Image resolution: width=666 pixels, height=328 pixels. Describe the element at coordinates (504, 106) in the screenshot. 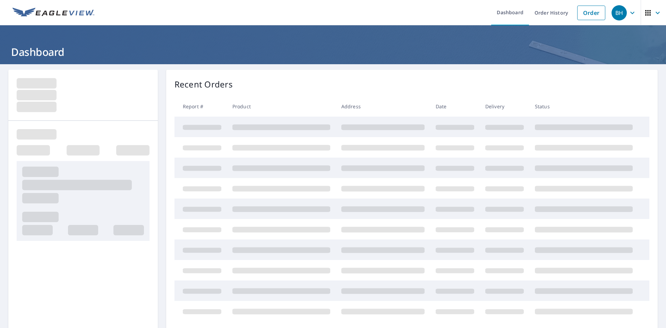

I see `th: Delivery` at that location.